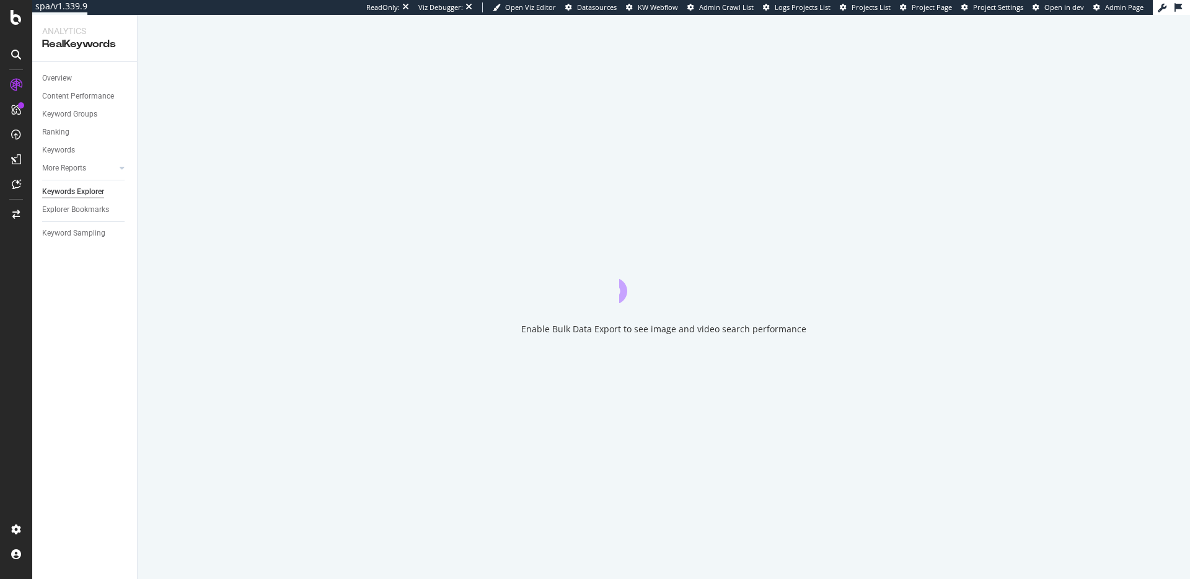  Describe the element at coordinates (73, 192) in the screenshot. I see `div: Keywords Explorer` at that location.